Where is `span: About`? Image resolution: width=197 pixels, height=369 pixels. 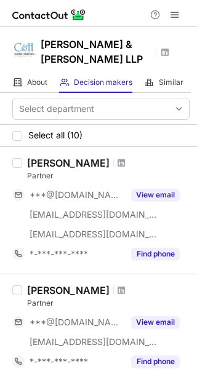 span: About is located at coordinates (37, 83).